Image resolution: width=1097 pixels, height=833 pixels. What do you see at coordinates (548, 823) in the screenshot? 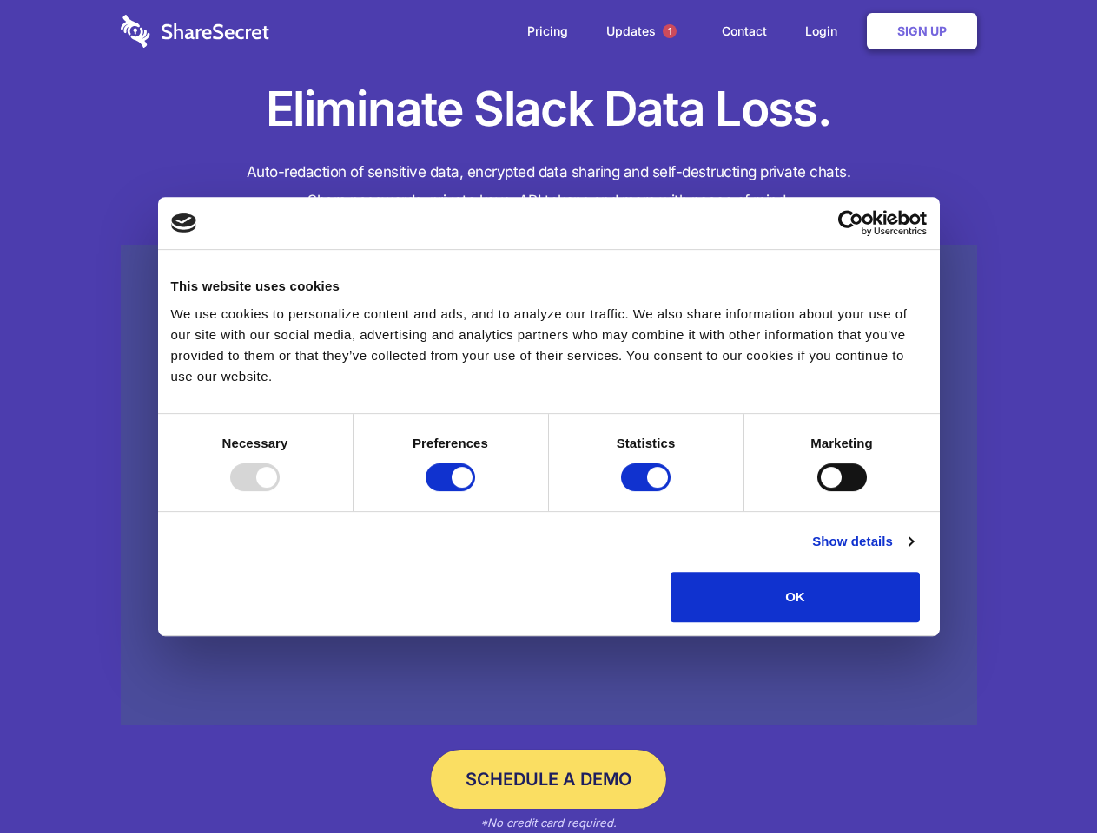
I see `em: *No credit card required.` at bounding box center [548, 823].